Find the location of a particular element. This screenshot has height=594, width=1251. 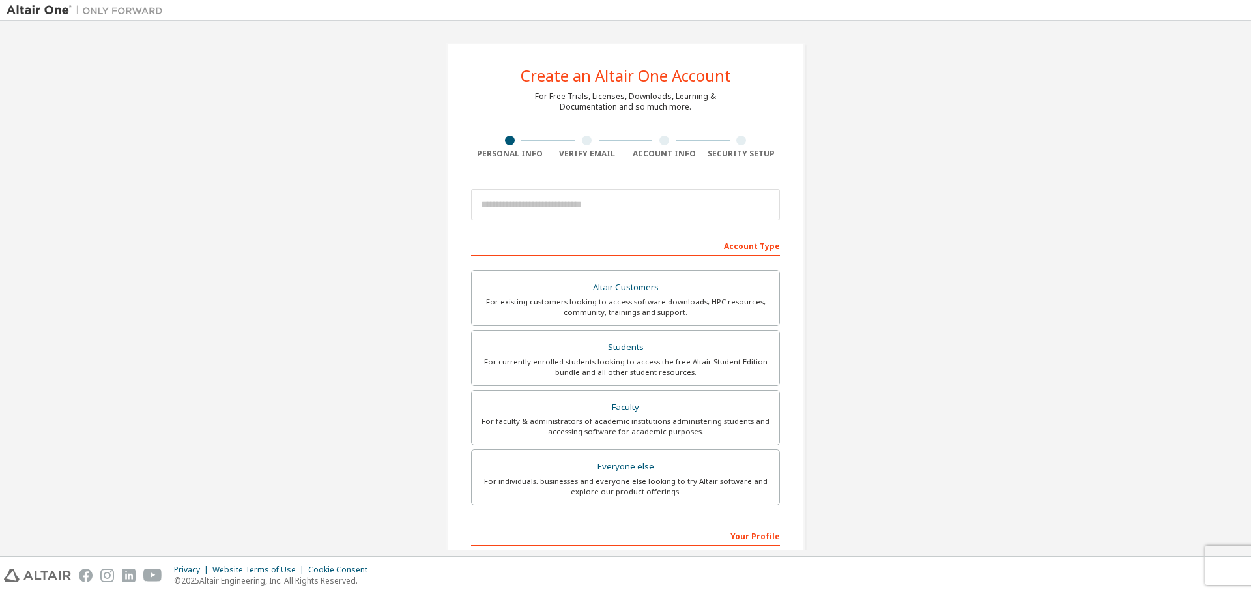

div: For individuals, businesses and everyone else looking to try Altair software and explore our prod... is located at coordinates (626, 486).